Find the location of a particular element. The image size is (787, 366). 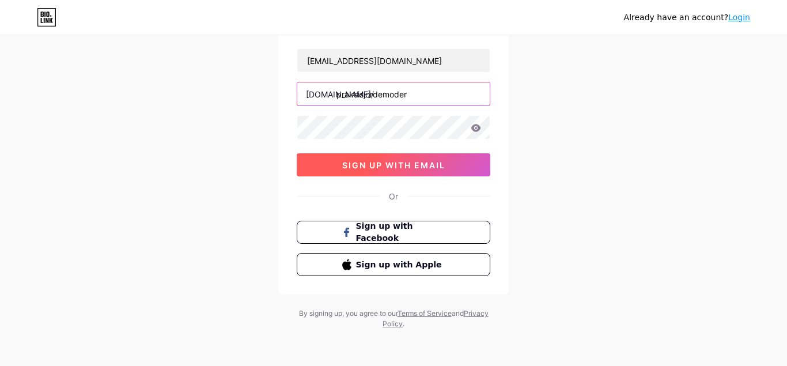

span: Sign up with Apple is located at coordinates (400, 264).